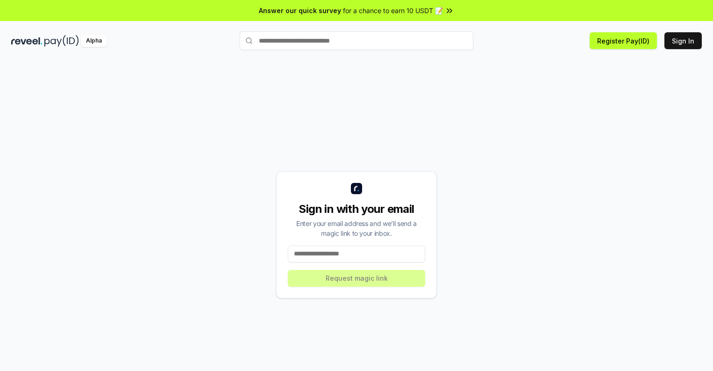 The height and width of the screenshot is (371, 713). What do you see at coordinates (623, 41) in the screenshot?
I see `button: Register Pay(ID)` at bounding box center [623, 41].